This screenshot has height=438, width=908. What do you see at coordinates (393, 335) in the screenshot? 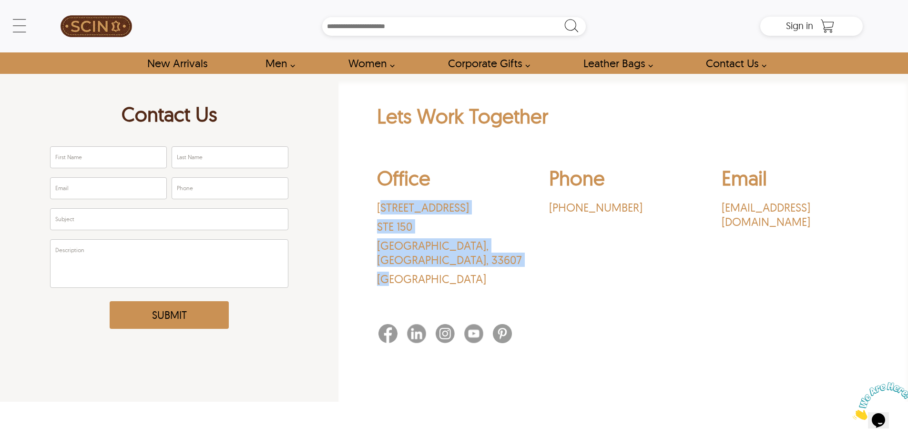
I see `a: Facebook` at bounding box center [393, 335].